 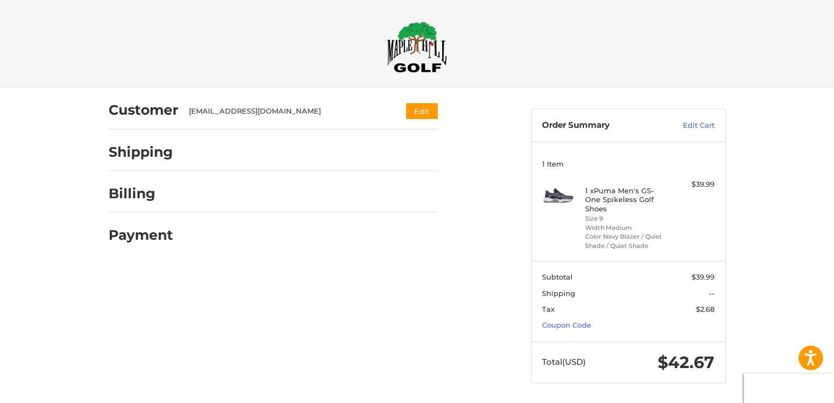 What do you see at coordinates (417, 47) in the screenshot?
I see `img: Maple Hill Golf` at bounding box center [417, 47].